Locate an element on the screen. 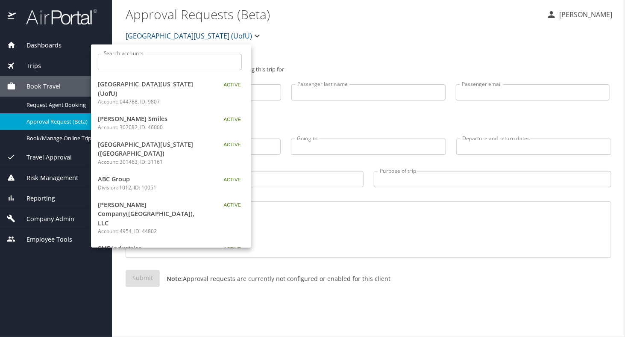 This screenshot has width=625, height=337. span: SME Industries is located at coordinates (151, 248).